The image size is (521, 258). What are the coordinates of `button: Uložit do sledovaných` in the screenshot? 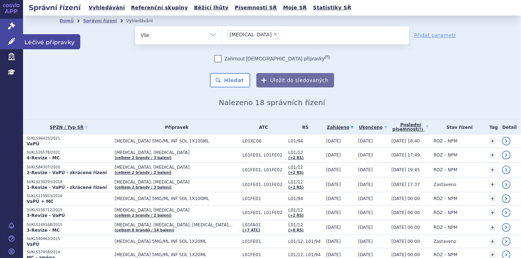 It's located at (296, 80).